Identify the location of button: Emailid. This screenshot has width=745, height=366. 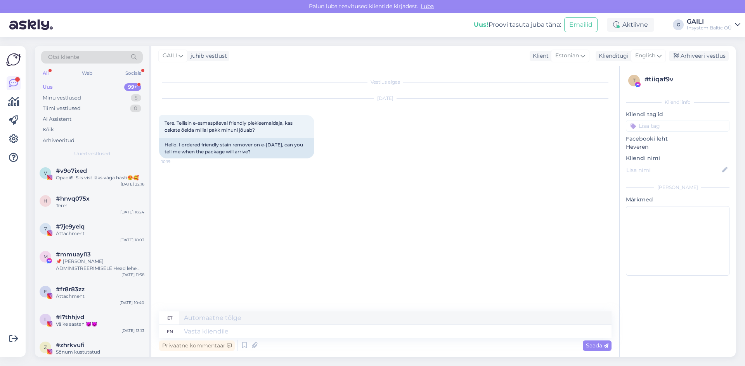
(580, 25).